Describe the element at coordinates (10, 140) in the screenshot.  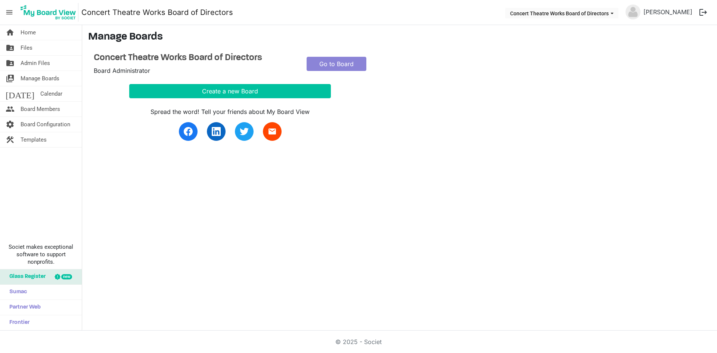
I see `span: construction` at that location.